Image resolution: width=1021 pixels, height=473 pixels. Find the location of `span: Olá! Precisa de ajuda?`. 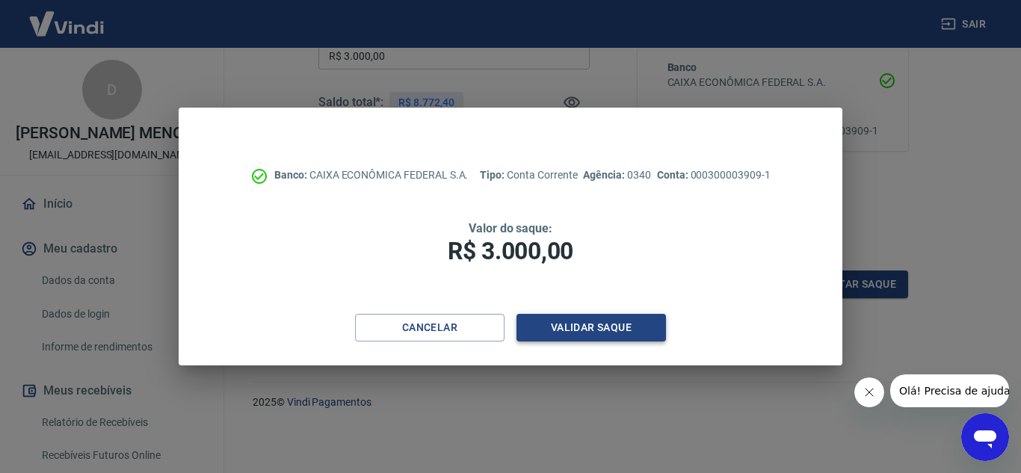

span: Olá! Precisa de ajuda? is located at coordinates (67, 16).